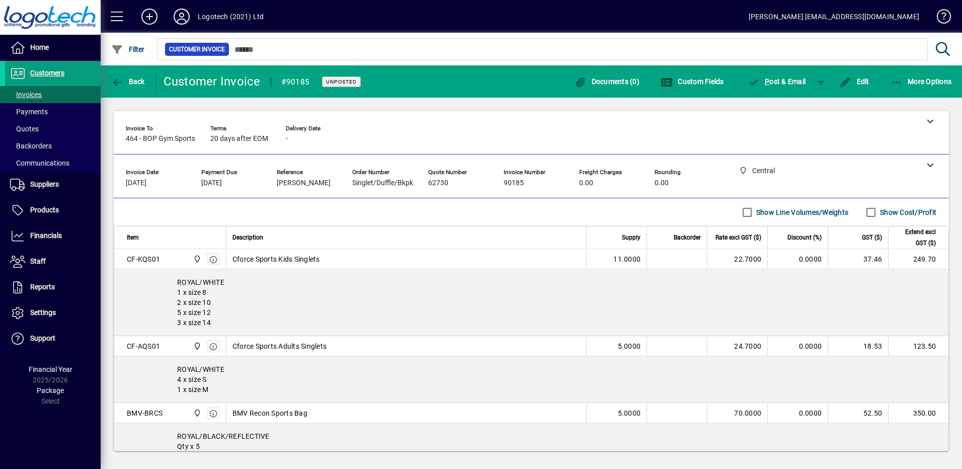 The height and width of the screenshot is (469, 962). What do you see at coordinates (38, 261) in the screenshot?
I see `span: Staff` at bounding box center [38, 261].